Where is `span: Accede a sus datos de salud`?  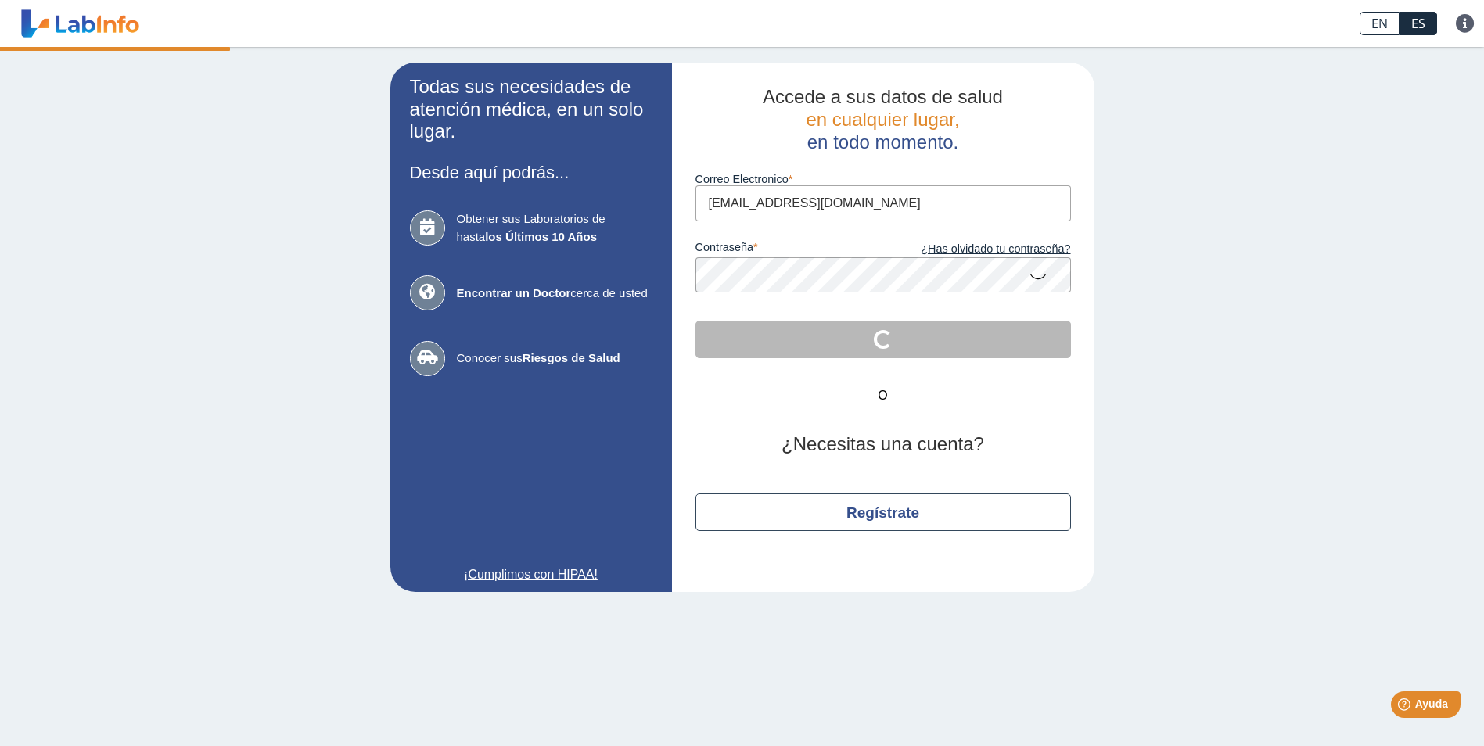 span: Accede a sus datos de salud is located at coordinates (882, 96).